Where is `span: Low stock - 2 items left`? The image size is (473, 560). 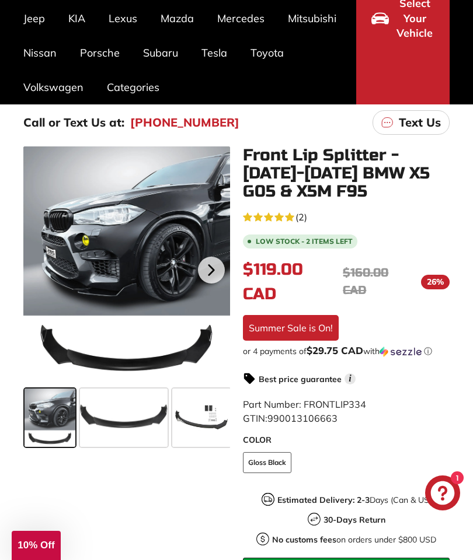
span: Low stock - 2 items left is located at coordinates (304, 242).